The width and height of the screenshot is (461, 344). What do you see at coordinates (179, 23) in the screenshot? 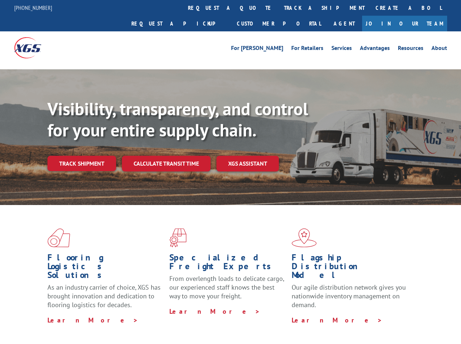
I see `a: Request a pickup` at bounding box center [179, 23].